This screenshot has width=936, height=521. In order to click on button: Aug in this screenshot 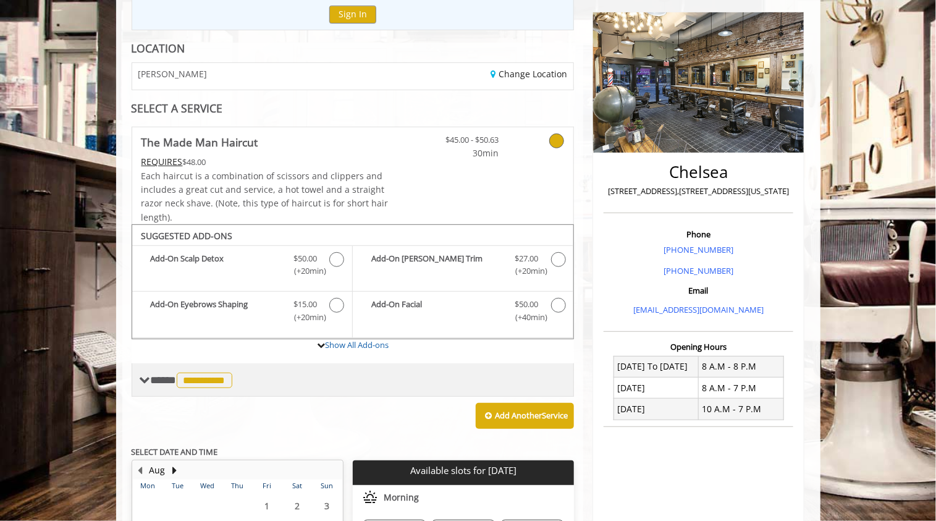, I will do `click(158, 470)`.